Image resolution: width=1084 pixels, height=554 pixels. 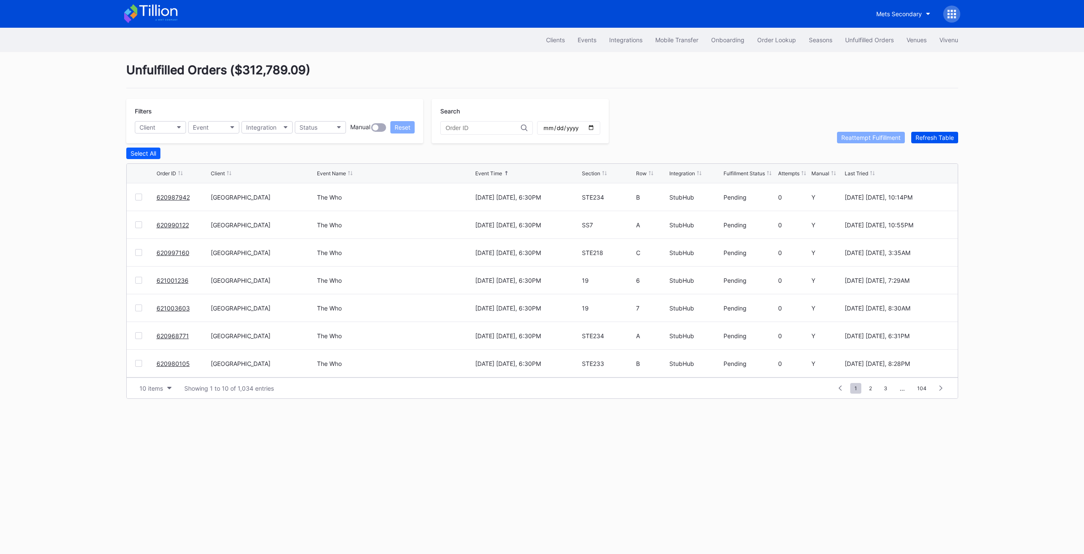 What do you see at coordinates (728, 40) in the screenshot?
I see `a: Onboarding` at bounding box center [728, 40].